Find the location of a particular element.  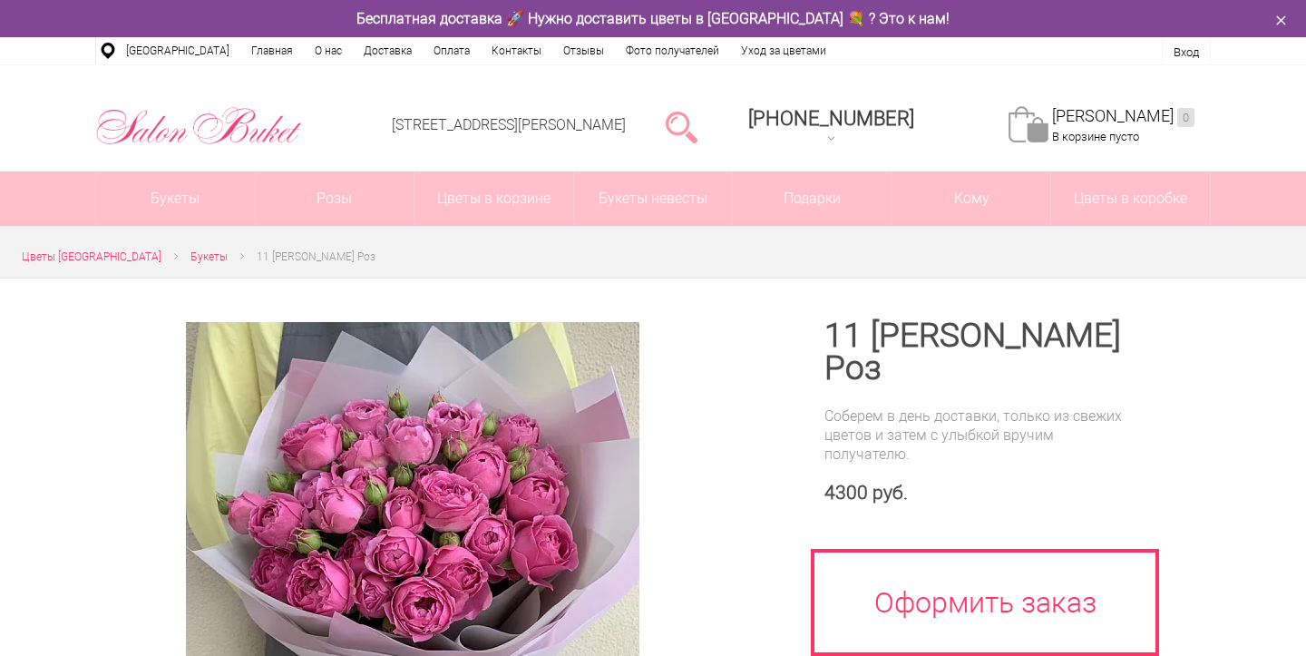

a: Контакты is located at coordinates (516, 51).